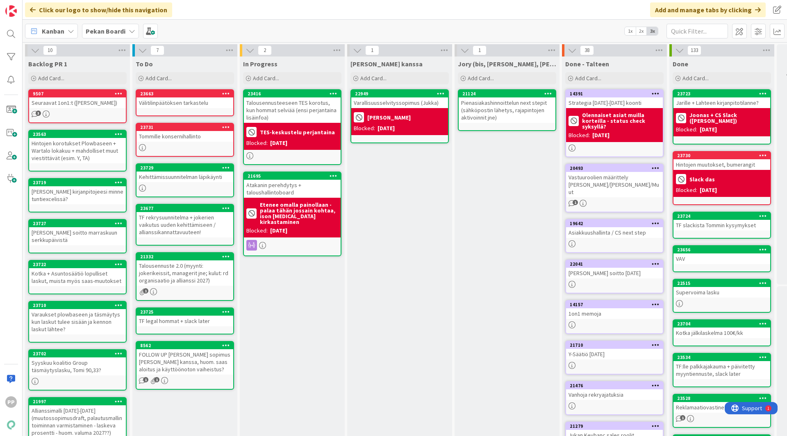 This screenshot has width=787, height=436. I want to click on div: 20493, so click(614, 168).